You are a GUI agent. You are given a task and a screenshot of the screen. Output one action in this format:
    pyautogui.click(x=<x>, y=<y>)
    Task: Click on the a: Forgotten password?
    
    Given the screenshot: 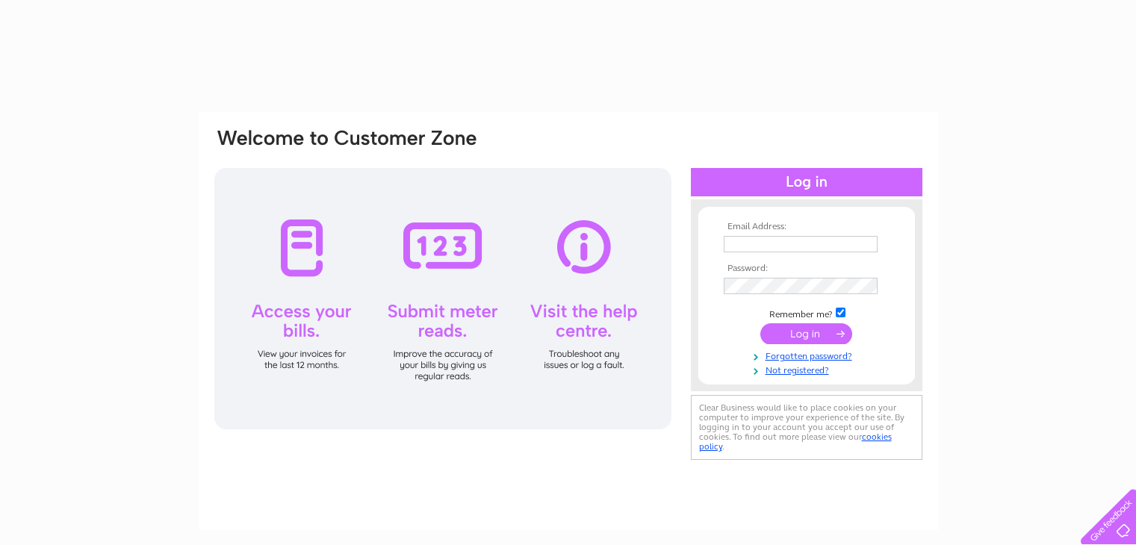 What is the action you would take?
    pyautogui.click(x=808, y=355)
    